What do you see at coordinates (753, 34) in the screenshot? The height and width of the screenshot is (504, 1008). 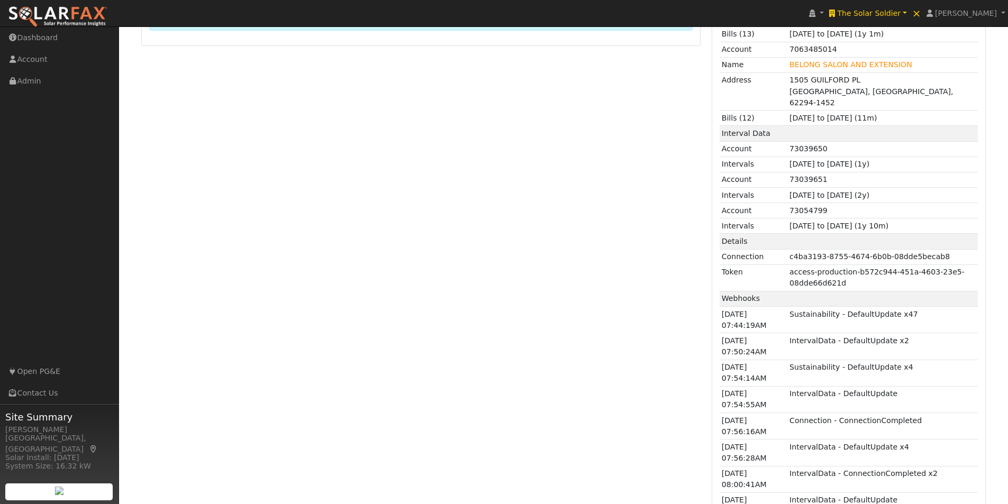 I see `td: Bills (13)` at bounding box center [753, 34].